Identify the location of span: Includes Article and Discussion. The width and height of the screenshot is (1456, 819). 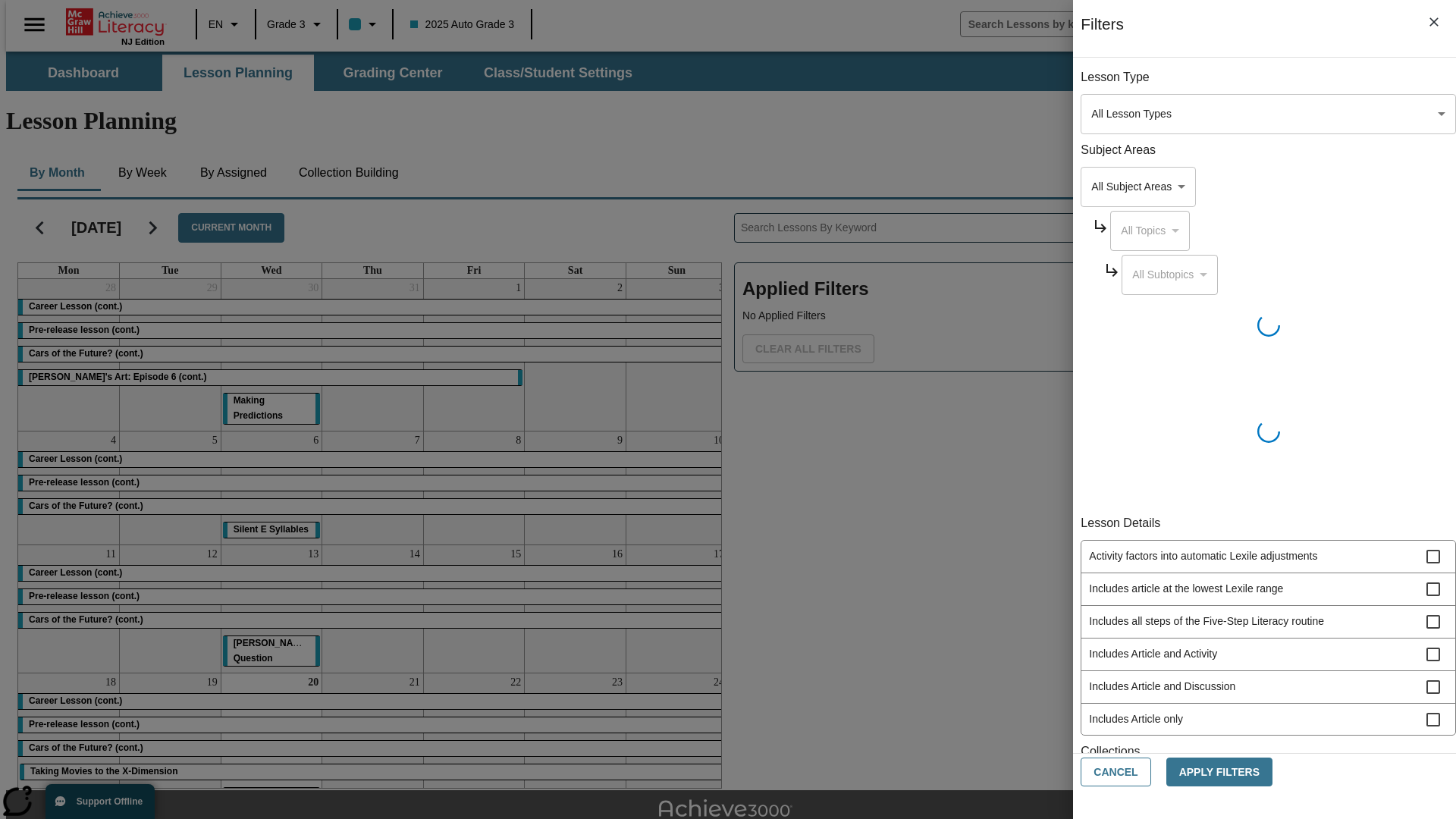
(1257, 686).